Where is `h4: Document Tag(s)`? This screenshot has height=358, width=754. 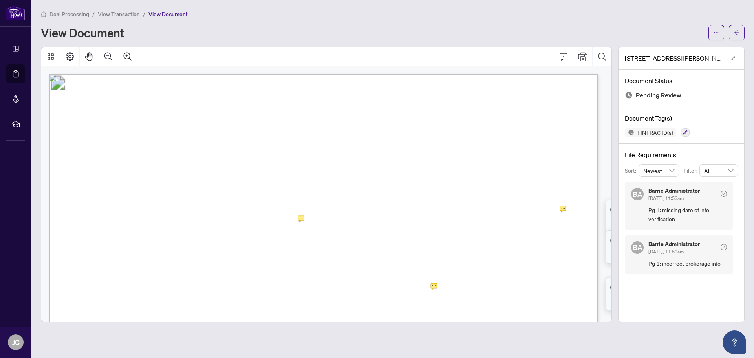 h4: Document Tag(s) is located at coordinates (681, 118).